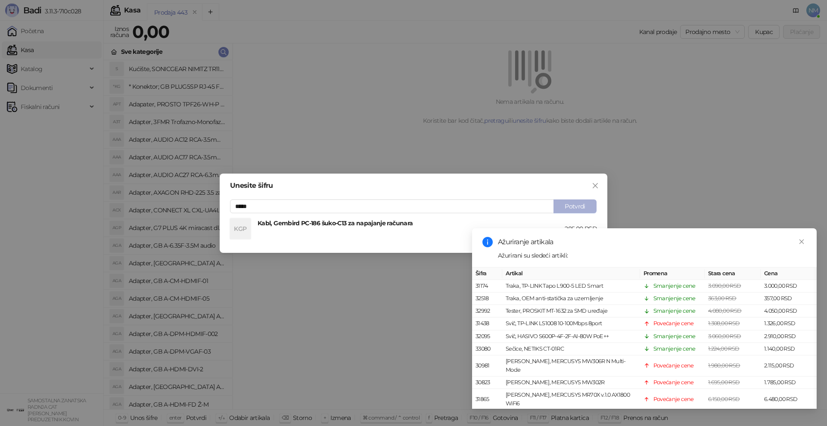 Image resolution: width=827 pixels, height=426 pixels. What do you see at coordinates (724, 365) in the screenshot?
I see `span: 1.980,00 RSD` at bounding box center [724, 365].